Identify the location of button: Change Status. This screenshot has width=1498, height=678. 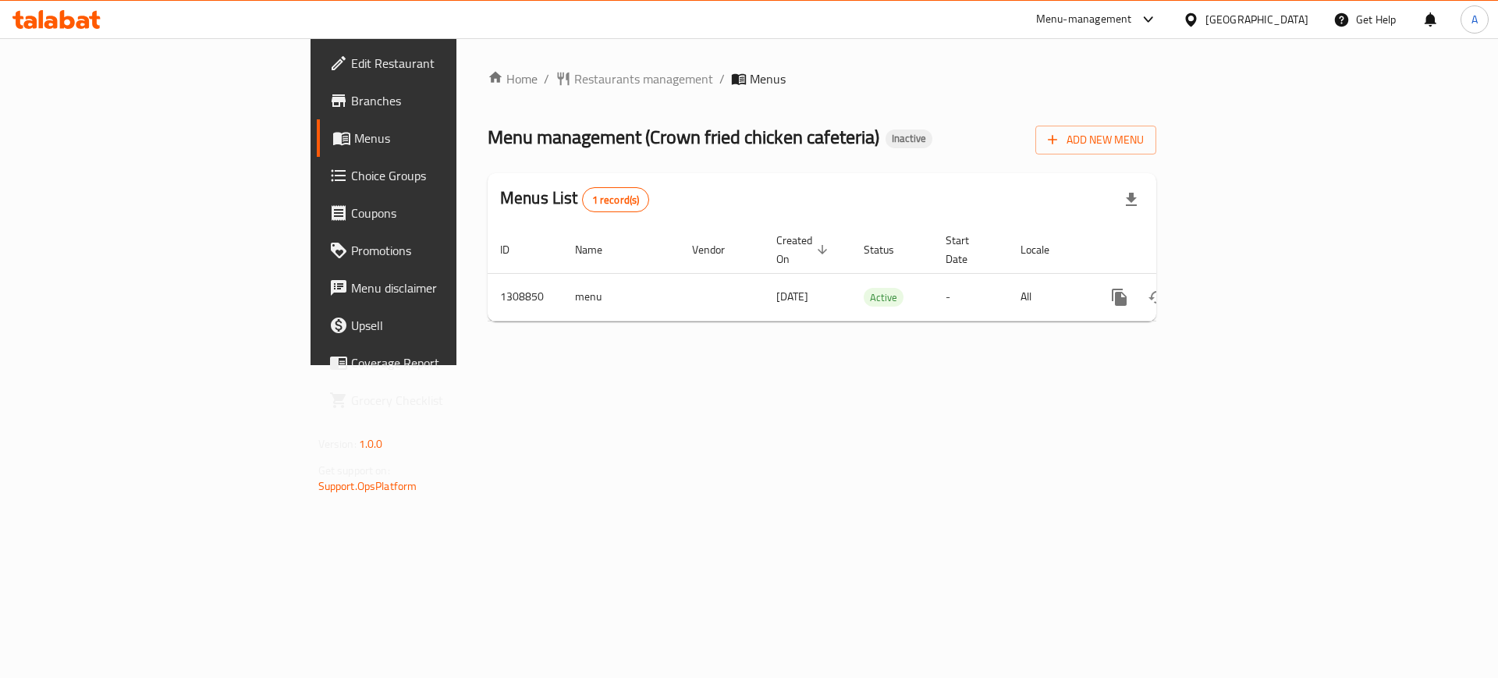
(1157, 297).